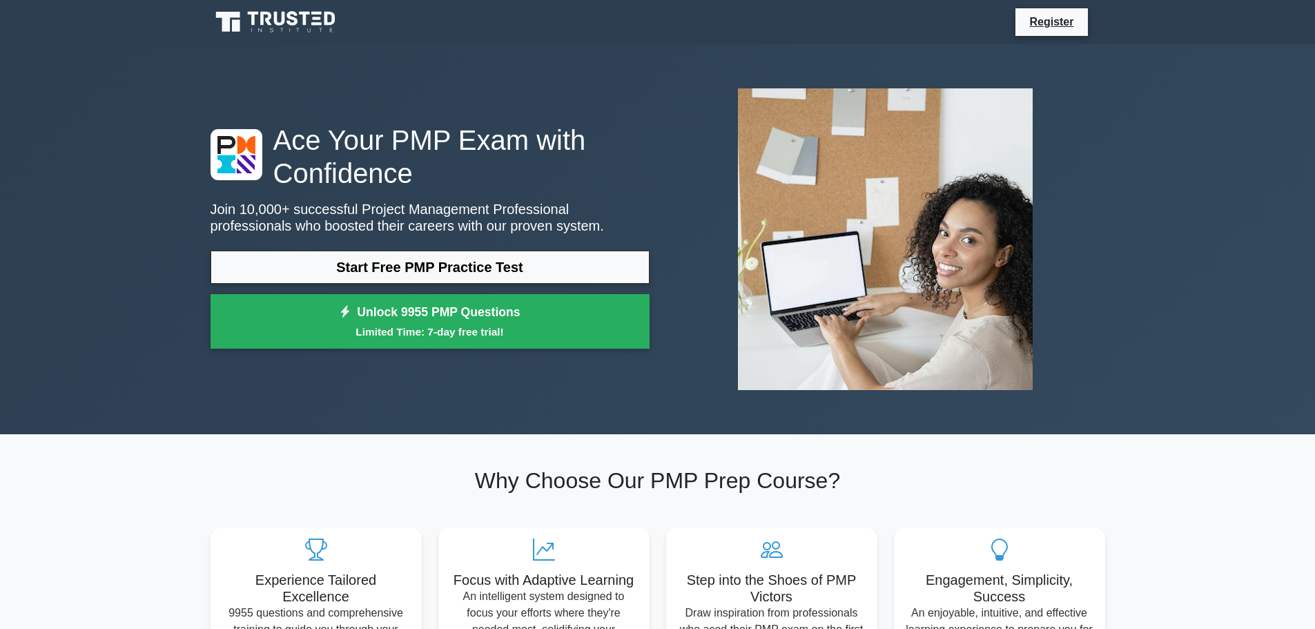 This screenshot has width=1315, height=629. What do you see at coordinates (1051, 21) in the screenshot?
I see `a: Register` at bounding box center [1051, 21].